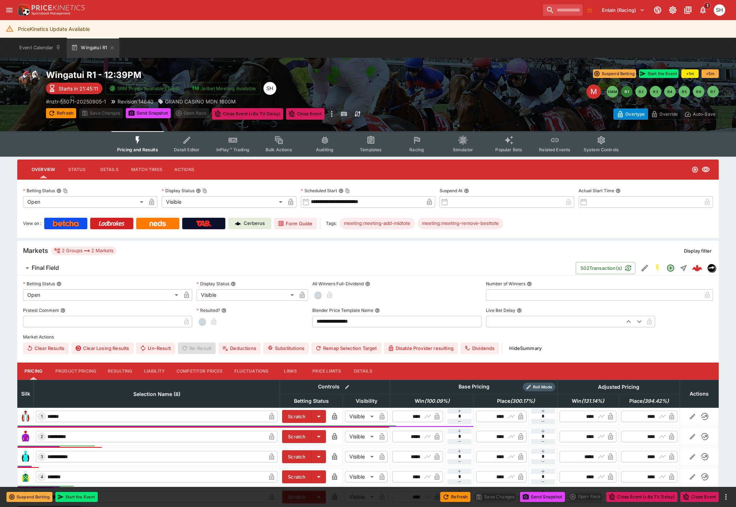 The height and width of the screenshot is (507, 736). What do you see at coordinates (664, 114) in the screenshot?
I see `button: Override` at bounding box center [664, 114].